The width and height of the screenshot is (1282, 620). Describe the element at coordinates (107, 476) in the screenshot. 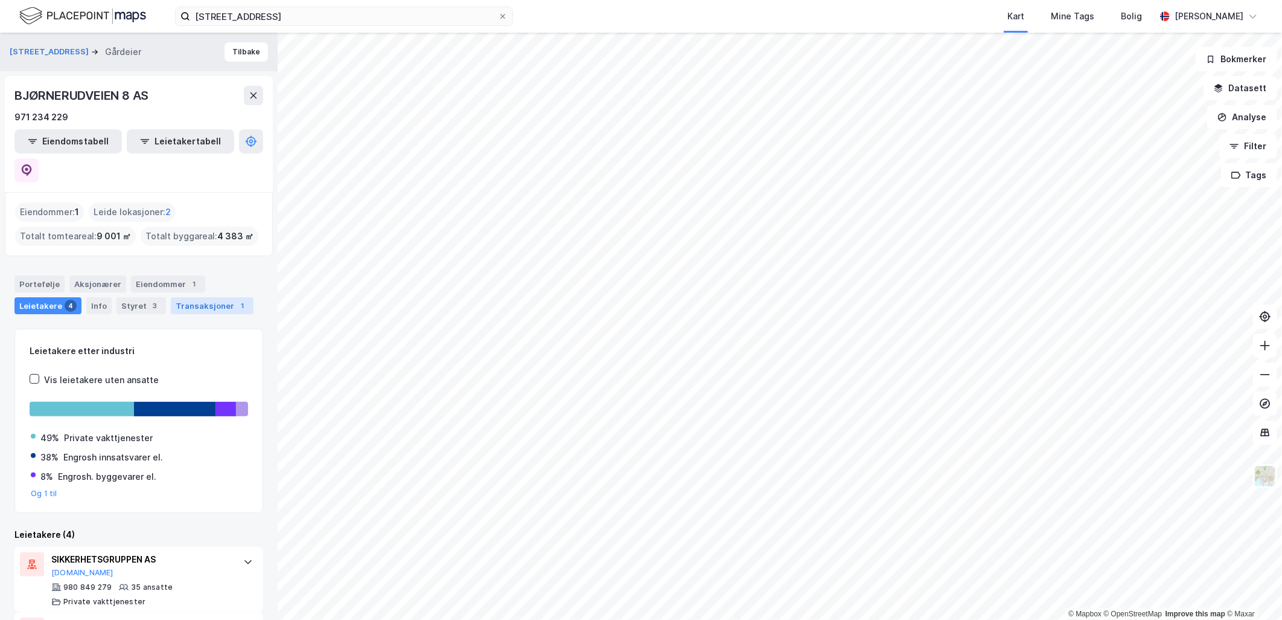

I see `div: Engrosh. byggevarer el.` at that location.